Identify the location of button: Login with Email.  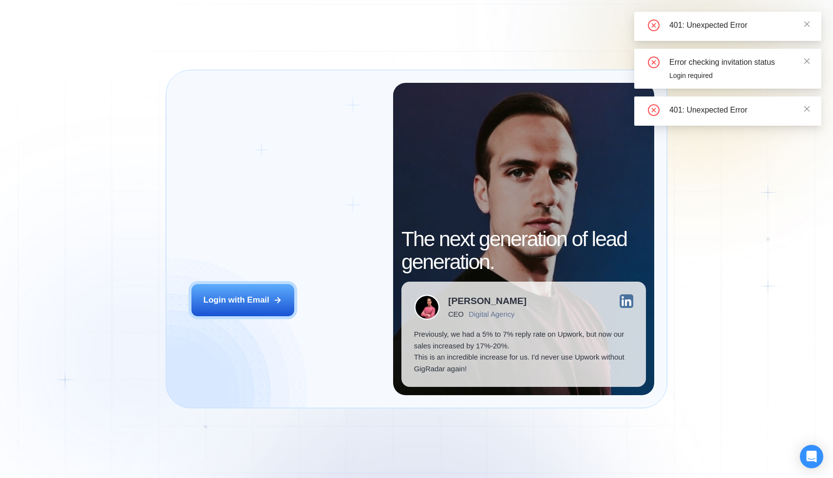
(243, 300).